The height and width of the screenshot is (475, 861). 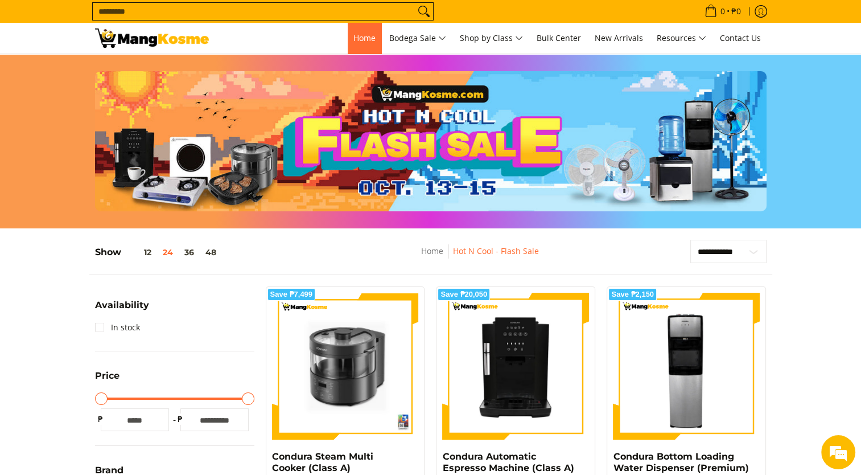 What do you see at coordinates (681, 38) in the screenshot?
I see `span: Resources` at bounding box center [681, 38].